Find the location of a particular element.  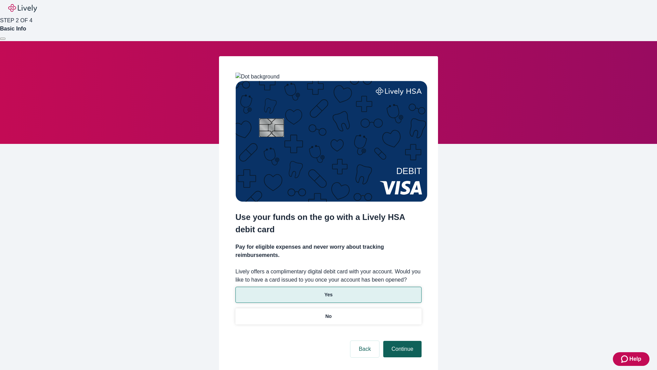

p: Yes is located at coordinates (328, 294).